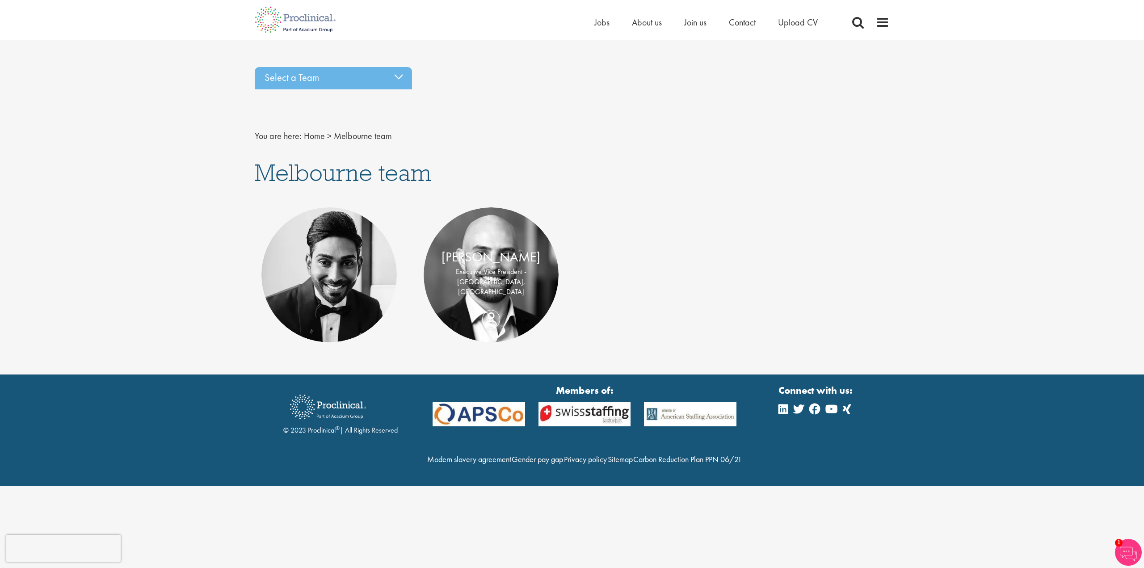 This screenshot has height=568, width=1144. Describe the element at coordinates (798, 22) in the screenshot. I see `span: Upload CV` at that location.